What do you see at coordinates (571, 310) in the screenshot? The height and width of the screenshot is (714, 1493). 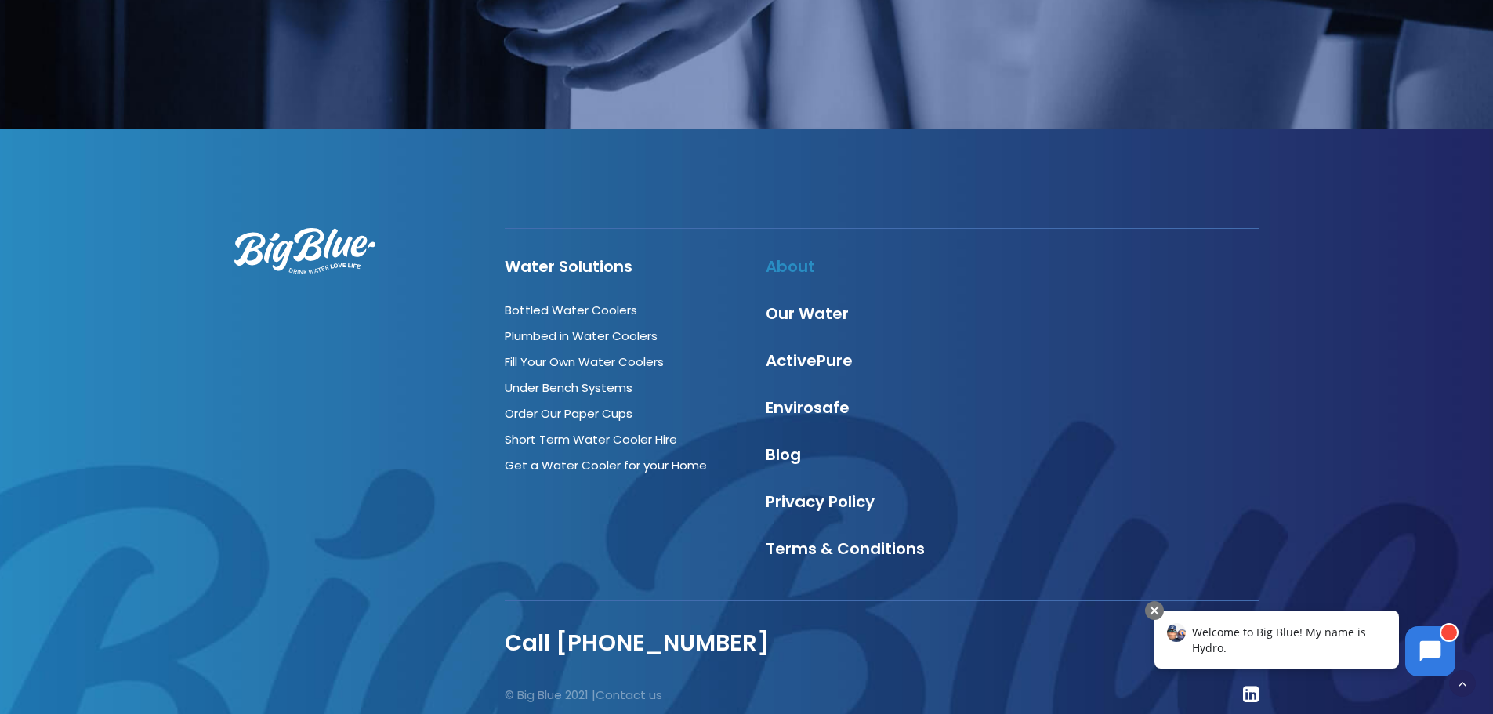 I see `a: Bottled Water Coolers` at bounding box center [571, 310].